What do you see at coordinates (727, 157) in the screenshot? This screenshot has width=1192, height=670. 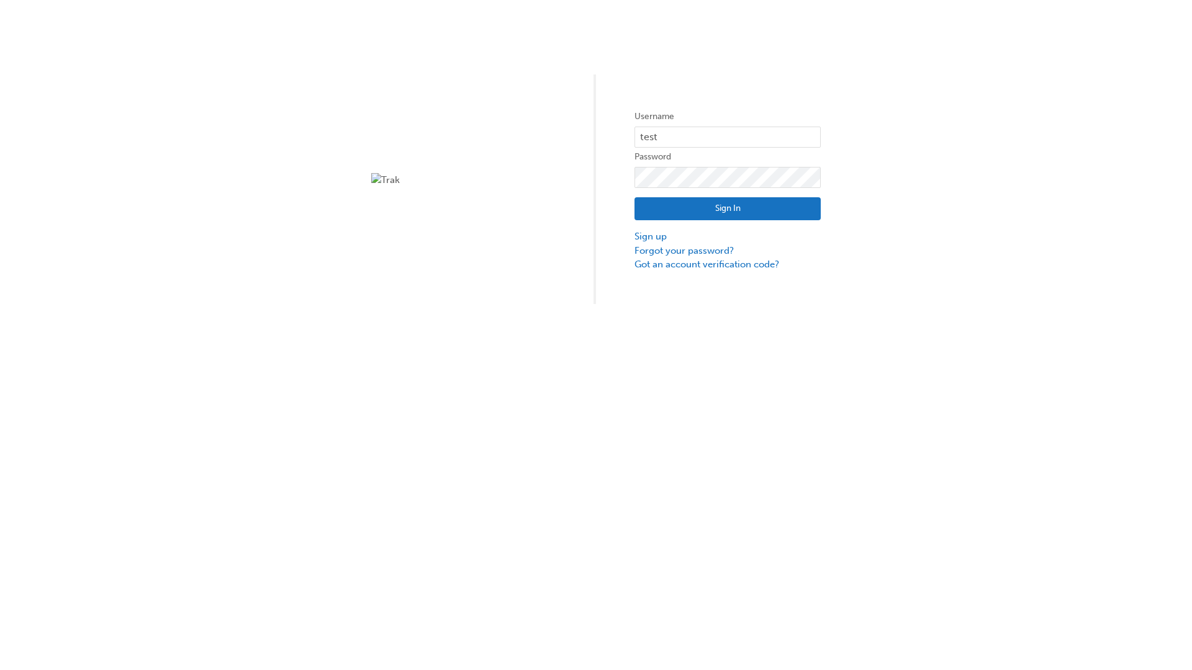 I see `label: Password` at bounding box center [727, 157].